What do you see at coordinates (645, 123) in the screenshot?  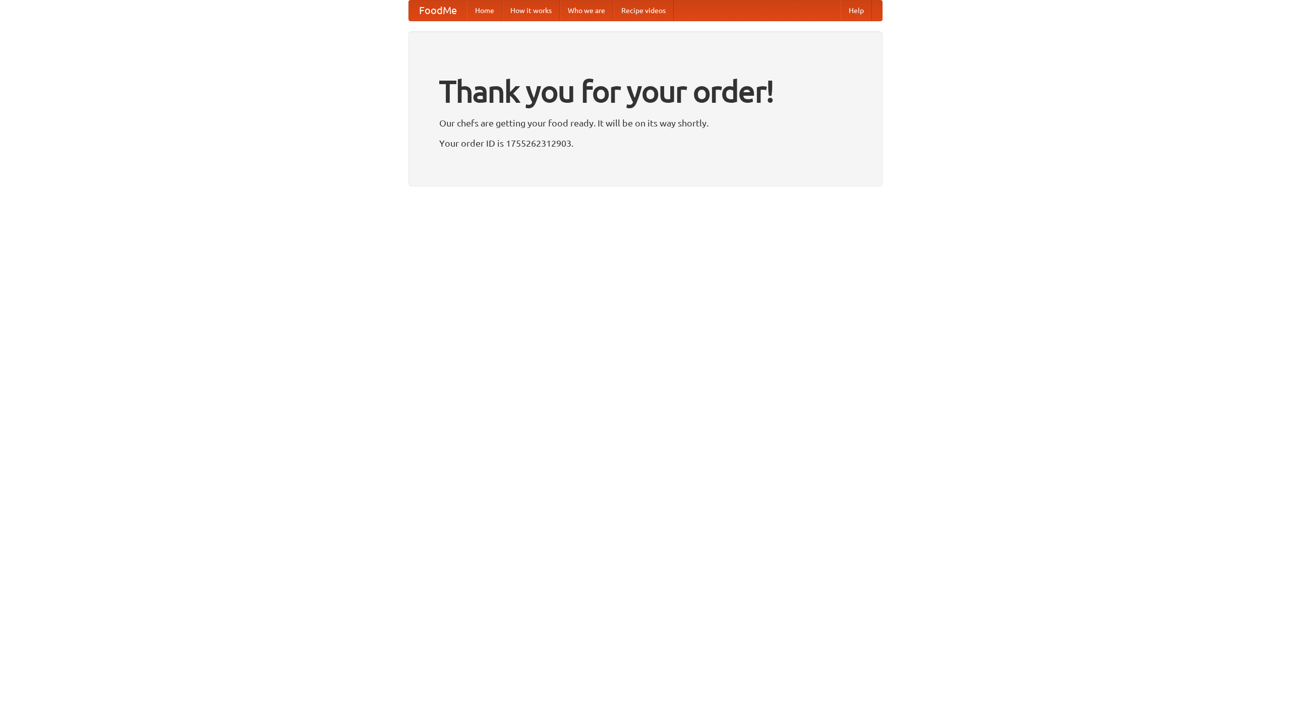 I see `p: Our chefs are getting your food ready. It will be on its way shortly.` at bounding box center [645, 123].